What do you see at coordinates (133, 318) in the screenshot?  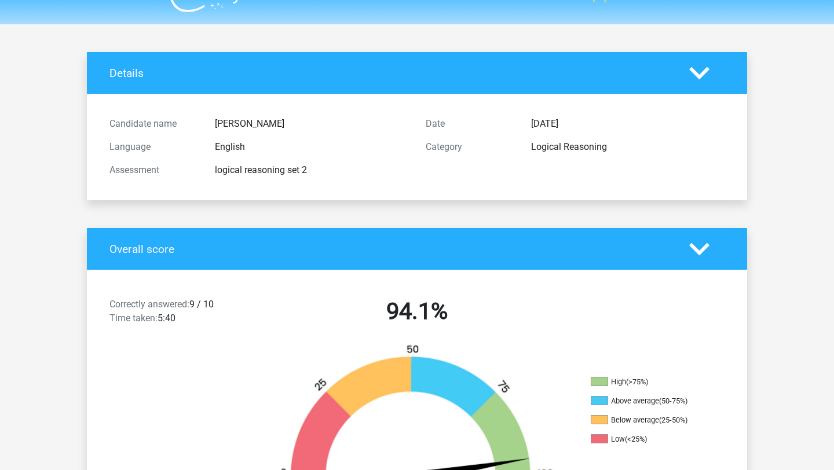 I see `span: Time taken:` at bounding box center [133, 318].